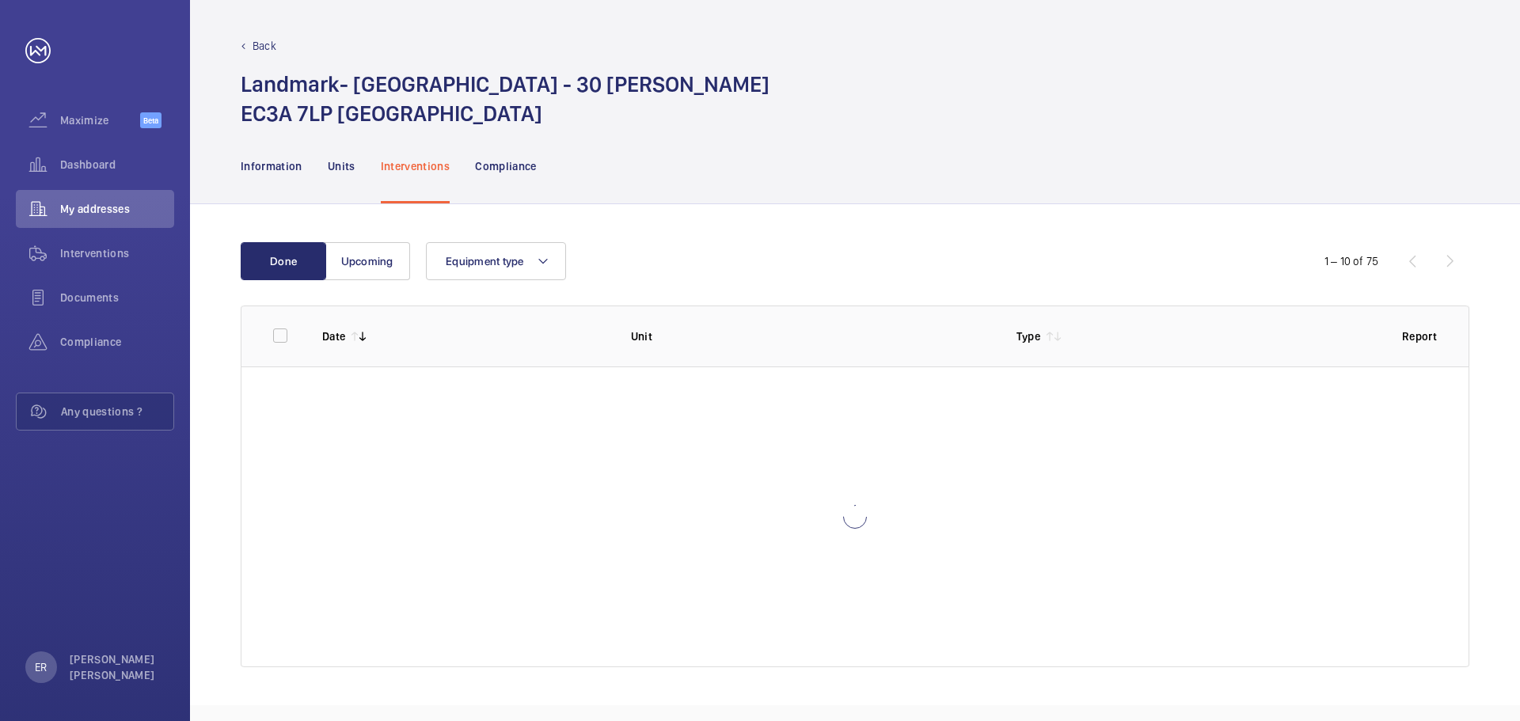 The width and height of the screenshot is (1520, 721). Describe the element at coordinates (333, 336) in the screenshot. I see `p: Date` at that location.